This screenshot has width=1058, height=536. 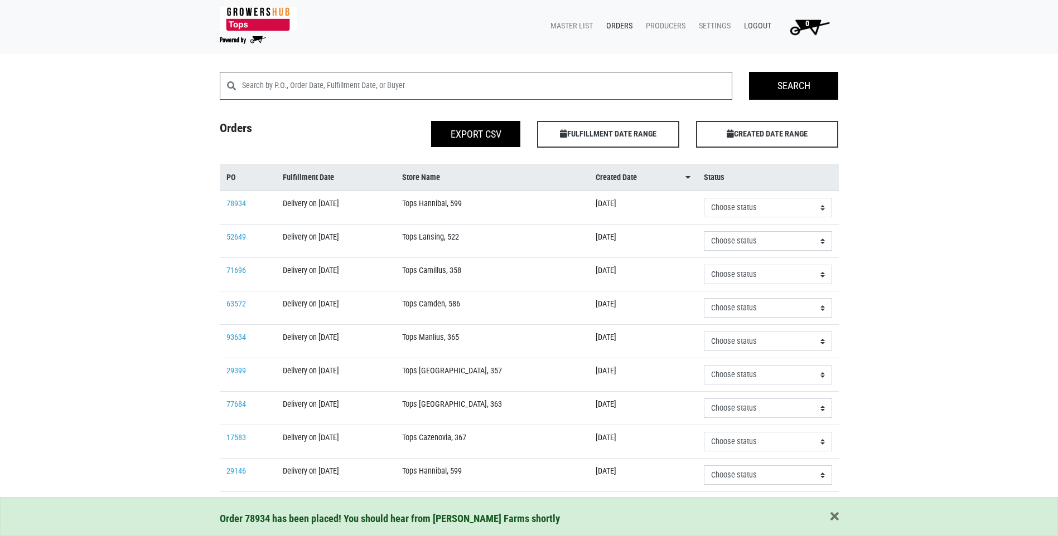 What do you see at coordinates (608, 134) in the screenshot?
I see `span: FULFILLMENT DATE RANGE` at bounding box center [608, 134].